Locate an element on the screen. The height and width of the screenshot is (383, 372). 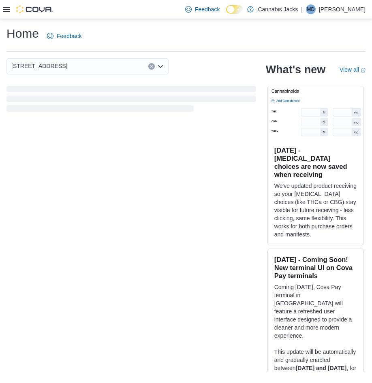
span: Loading is located at coordinates (131, 101).